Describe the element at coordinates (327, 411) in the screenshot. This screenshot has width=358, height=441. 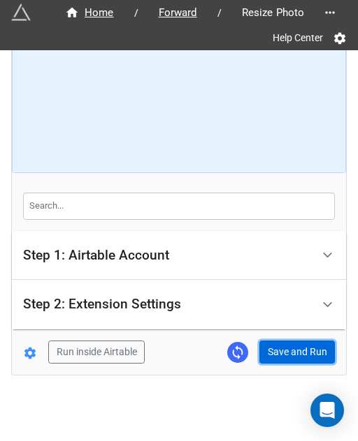
I see `div: Open Intercom Messenger` at that location.